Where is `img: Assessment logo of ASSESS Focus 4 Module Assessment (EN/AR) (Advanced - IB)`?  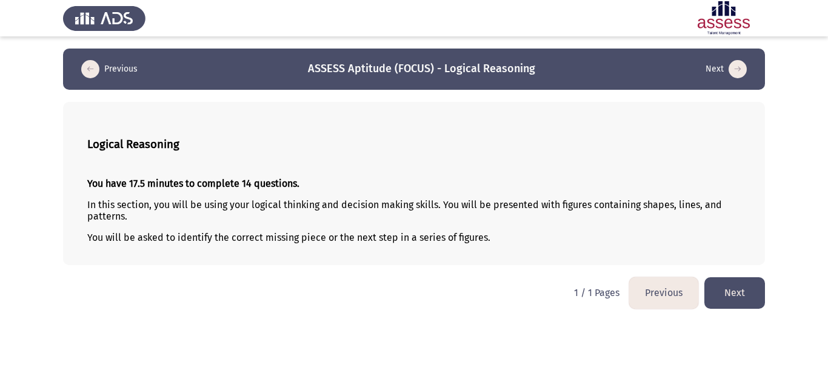 img: Assessment logo of ASSESS Focus 4 Module Assessment (EN/AR) (Advanced - IB) is located at coordinates (724, 18).